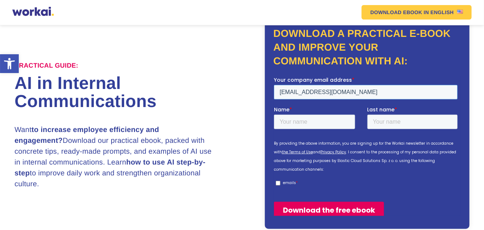  What do you see at coordinates (87, 135) in the screenshot?
I see `font: to increase employee efficiency and engagement?` at bounding box center [87, 135].